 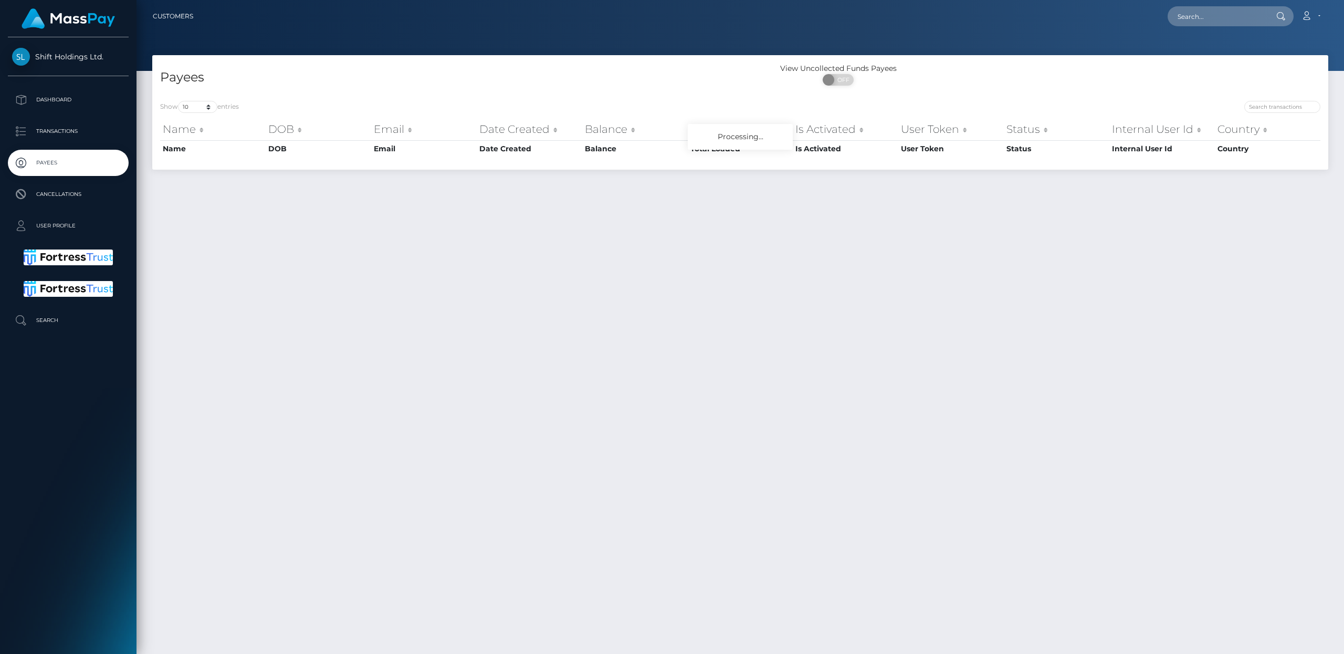 I want to click on a: Transactions, so click(x=68, y=131).